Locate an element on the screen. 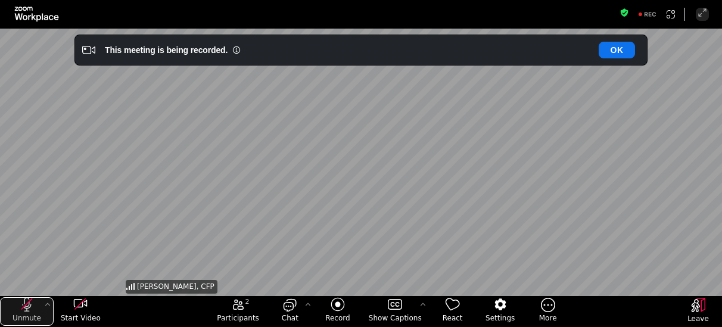 This screenshot has width=722, height=327. span: More is located at coordinates (548, 318).